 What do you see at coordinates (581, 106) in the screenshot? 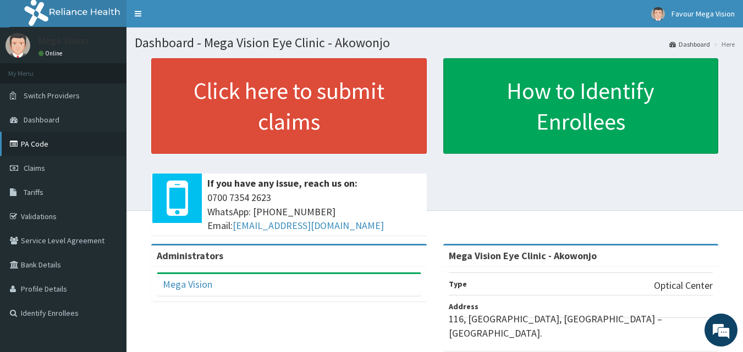
I see `a: How to Identify Enrollees` at bounding box center [581, 106].